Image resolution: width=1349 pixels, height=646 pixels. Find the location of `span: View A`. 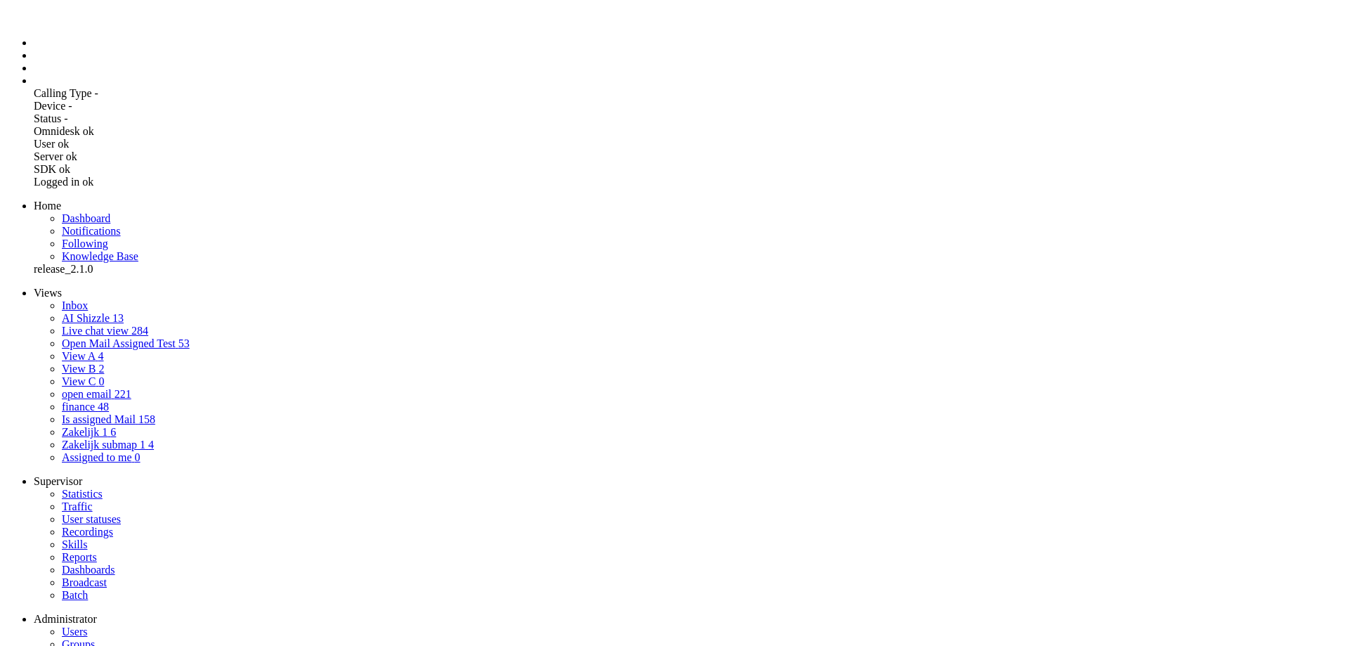

span: View A is located at coordinates (78, 355).